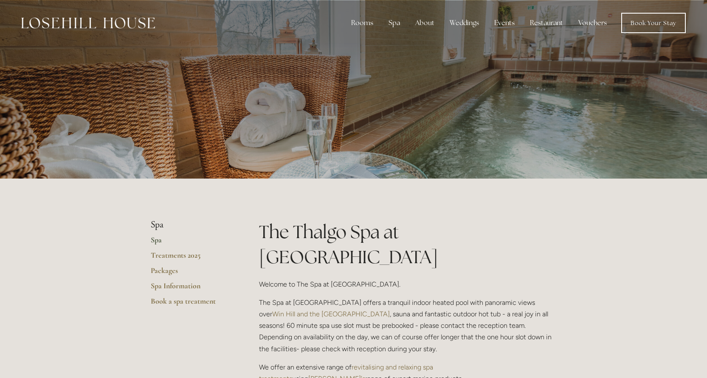 The image size is (707, 378). I want to click on a: Book Your Stay, so click(654, 23).